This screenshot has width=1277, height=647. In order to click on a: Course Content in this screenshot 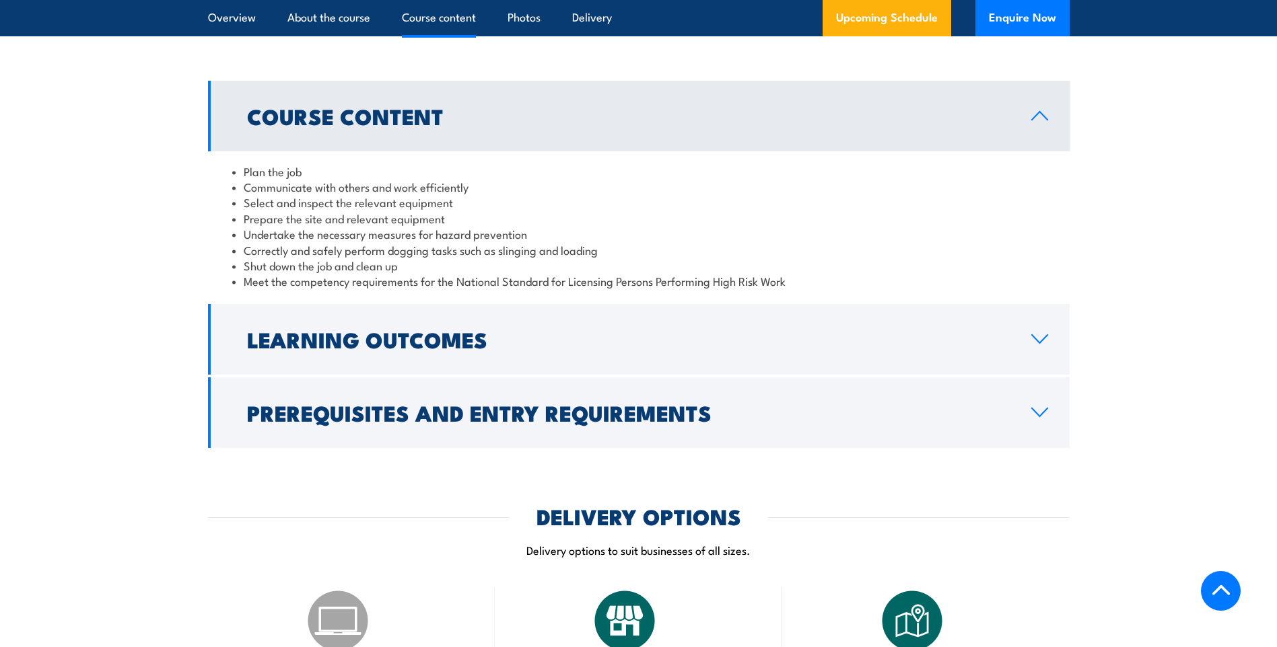, I will do `click(639, 116)`.